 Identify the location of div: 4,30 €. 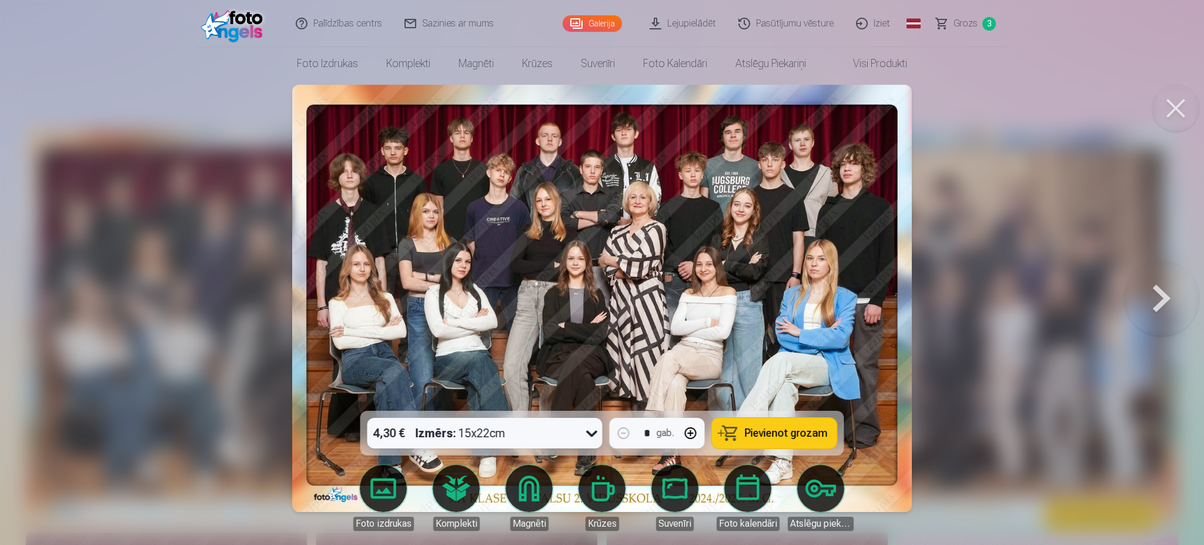
(389, 433).